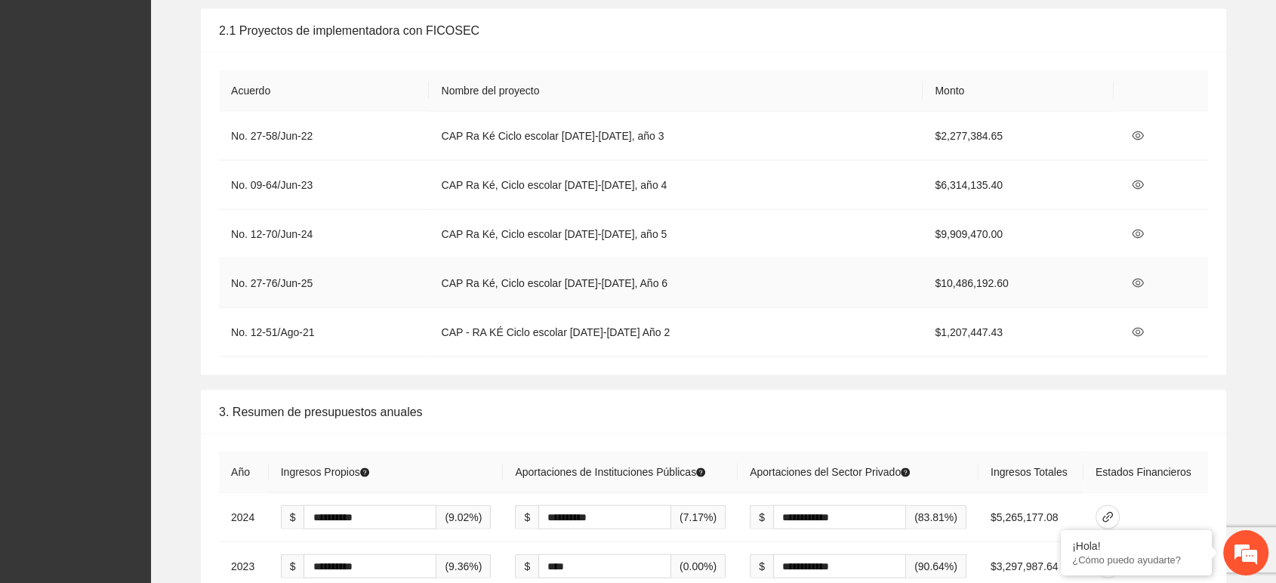 The height and width of the screenshot is (583, 1276). What do you see at coordinates (936, 566) in the screenshot?
I see `span: (90.64%)` at bounding box center [936, 566].